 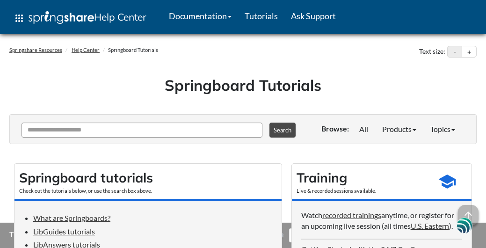 I want to click on div: Live & recorded sessions available., so click(x=362, y=191).